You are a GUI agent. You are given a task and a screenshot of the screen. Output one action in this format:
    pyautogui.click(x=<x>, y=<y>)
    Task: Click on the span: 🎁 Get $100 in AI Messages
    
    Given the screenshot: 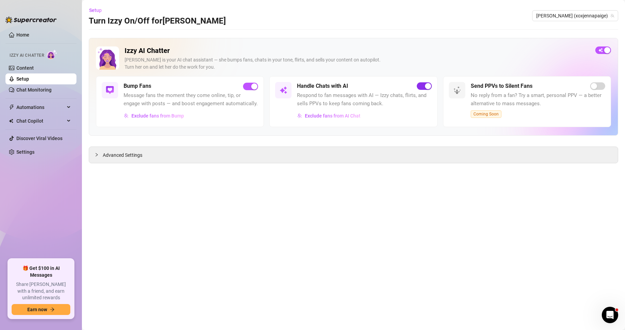 What is the action you would take?
    pyautogui.click(x=41, y=272)
    